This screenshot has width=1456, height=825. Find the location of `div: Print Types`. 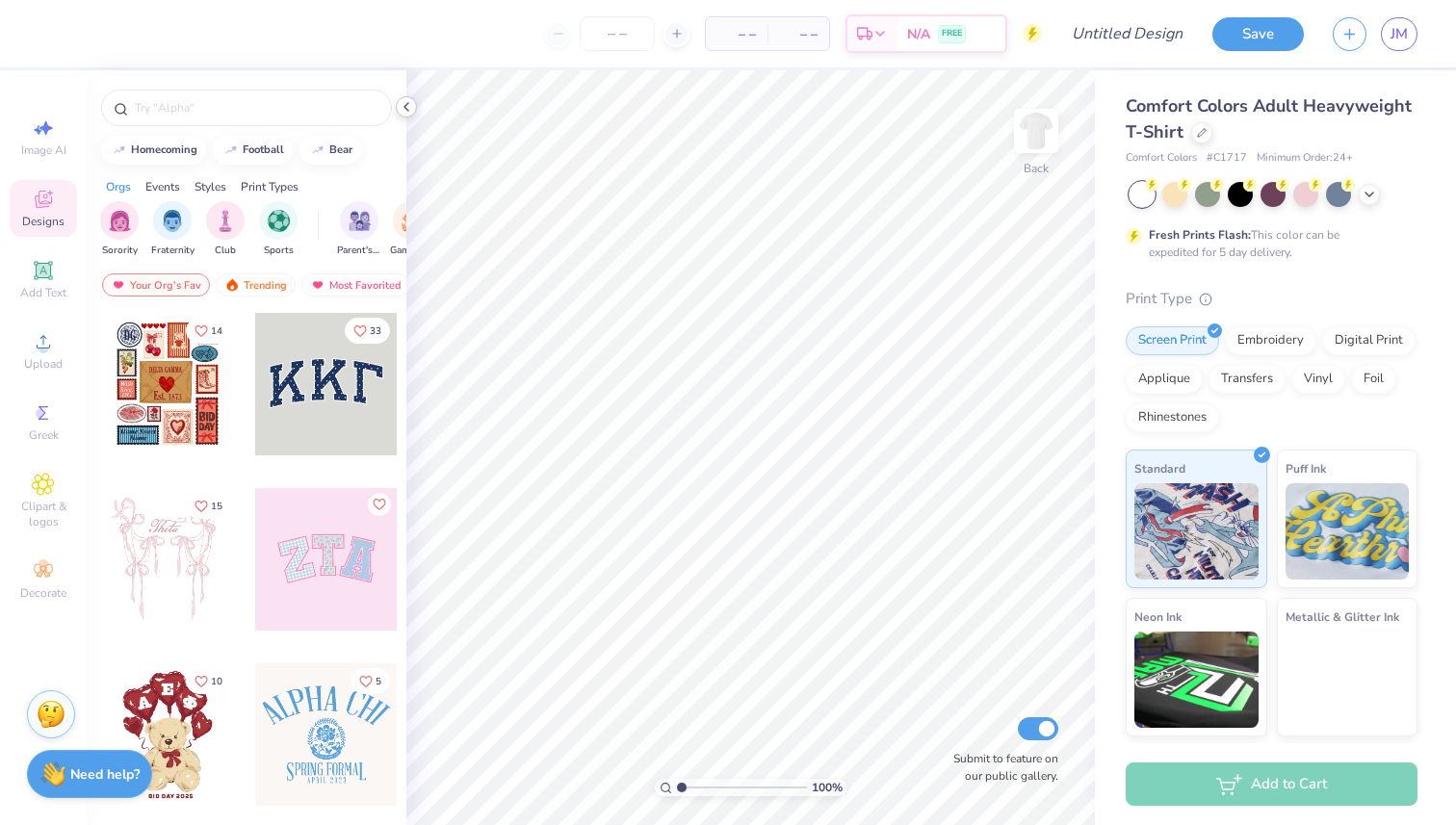

div: Print Types is located at coordinates (270, 187).